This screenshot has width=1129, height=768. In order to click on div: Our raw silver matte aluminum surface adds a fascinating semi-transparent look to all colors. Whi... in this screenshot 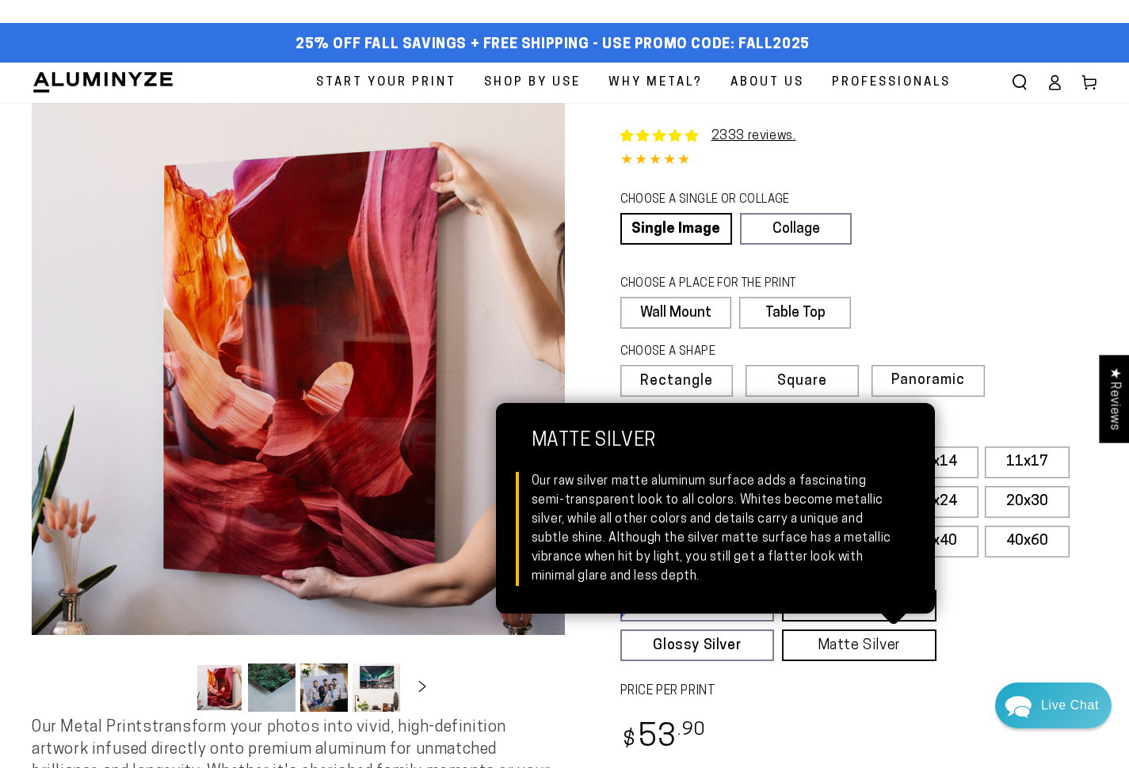, I will do `click(715, 529)`.